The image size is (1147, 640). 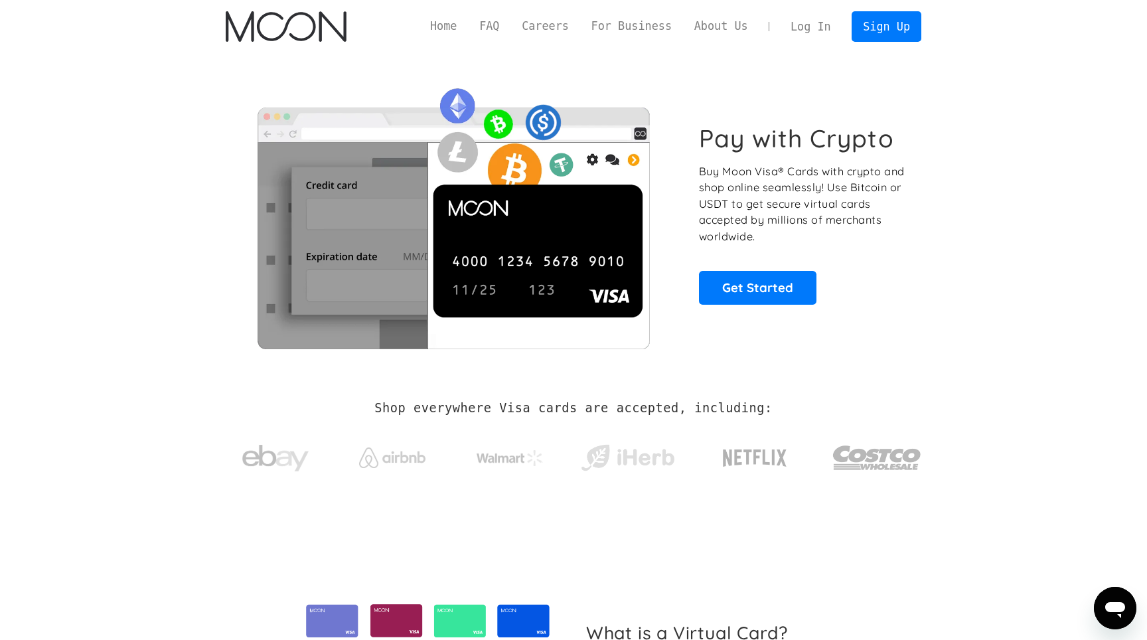 What do you see at coordinates (627, 458) in the screenshot?
I see `img: iHerb` at bounding box center [627, 458].